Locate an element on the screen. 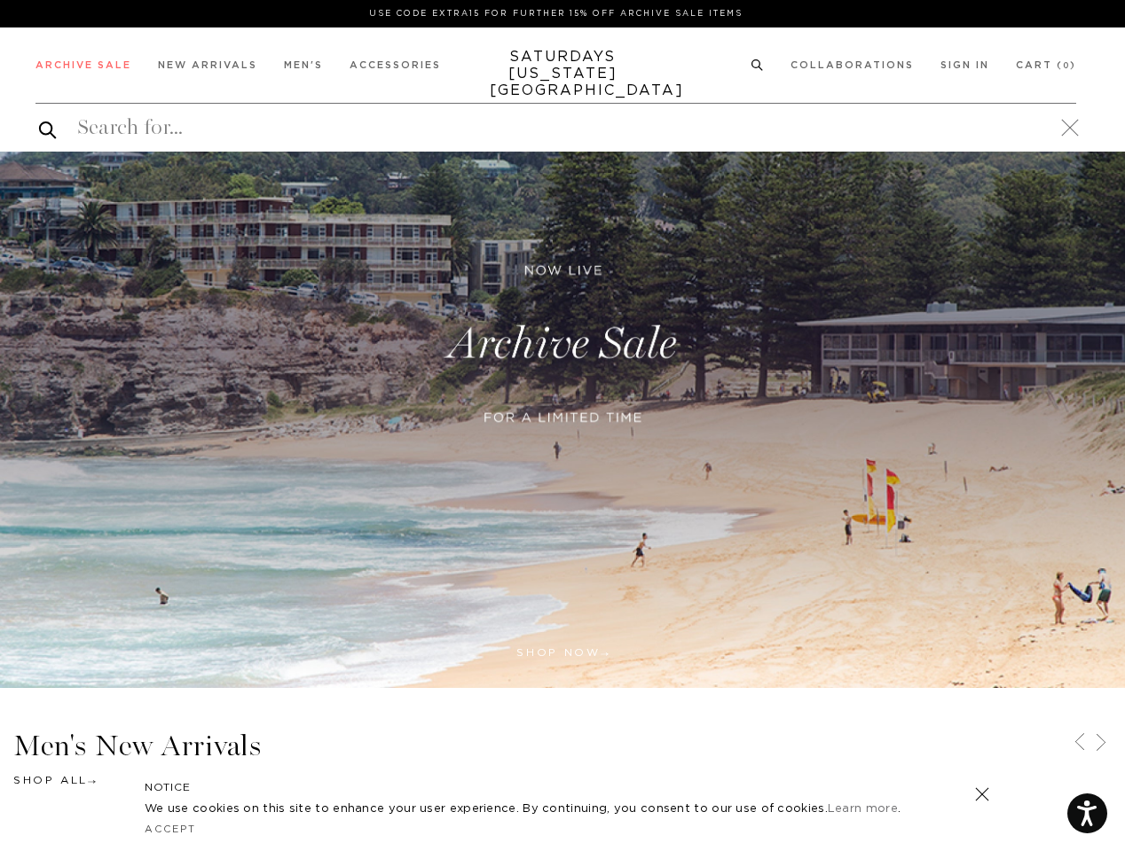 Image resolution: width=1125 pixels, height=851 pixels. a: Men's is located at coordinates (303, 65).